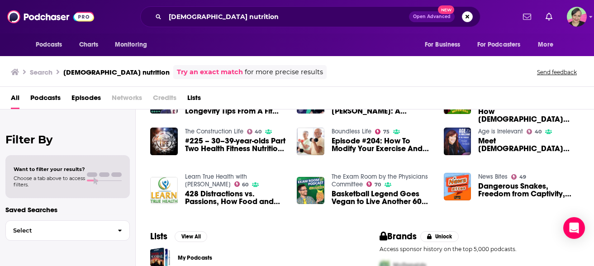  I want to click on span: Want to filter your results?, so click(49, 169).